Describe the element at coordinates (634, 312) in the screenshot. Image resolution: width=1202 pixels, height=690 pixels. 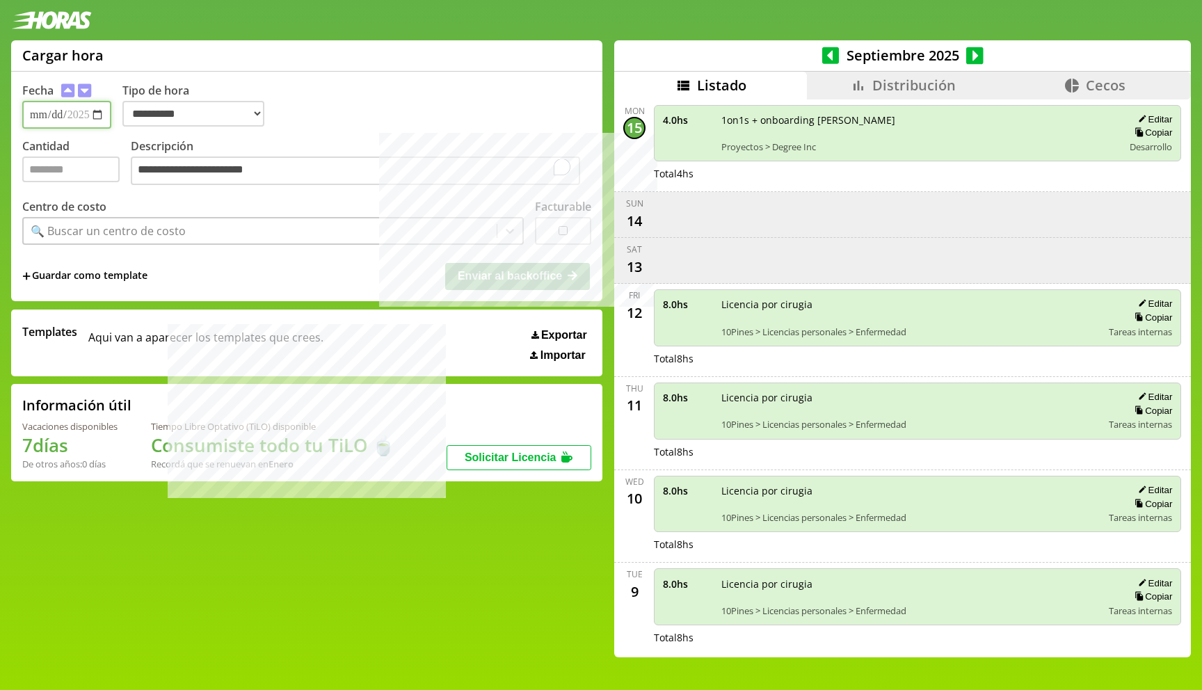
I see `div: 12` at that location.